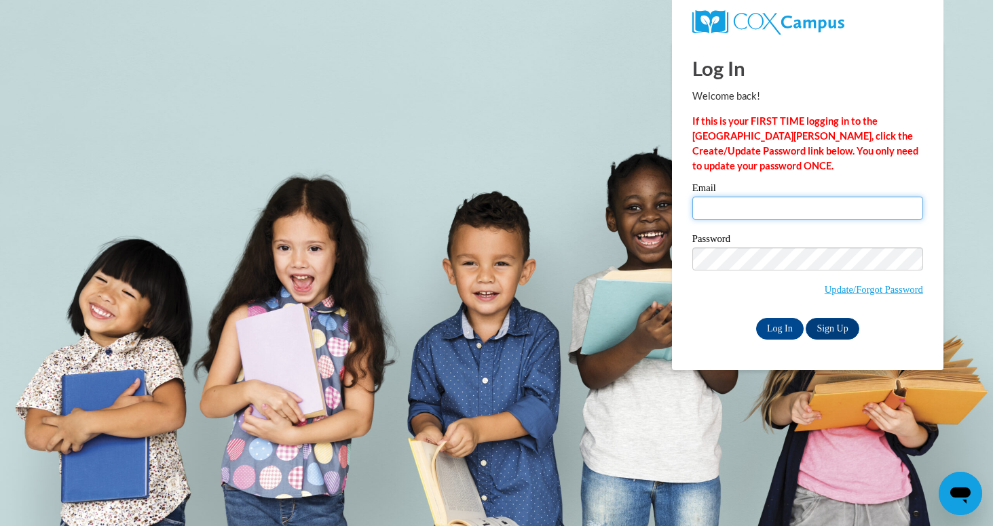  What do you see at coordinates (807, 190) in the screenshot?
I see `label: Email` at bounding box center [807, 190].